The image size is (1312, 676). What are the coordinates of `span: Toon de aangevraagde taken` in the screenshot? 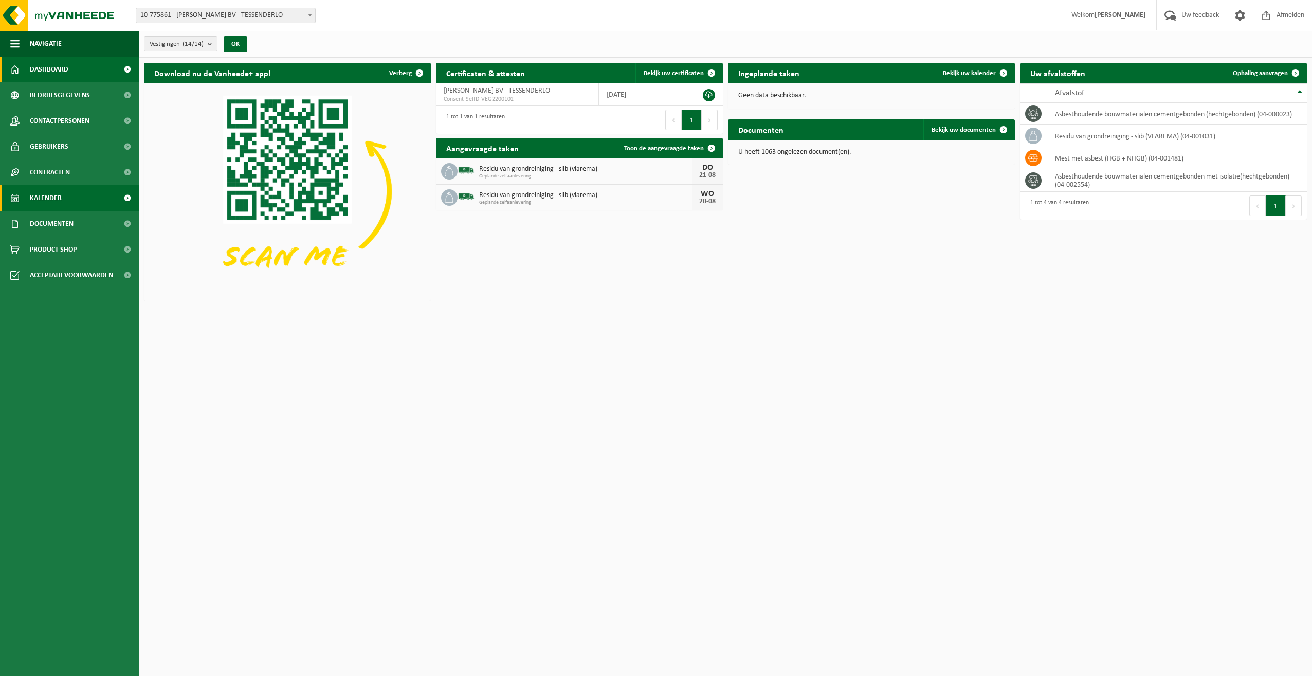 It's located at (664, 148).